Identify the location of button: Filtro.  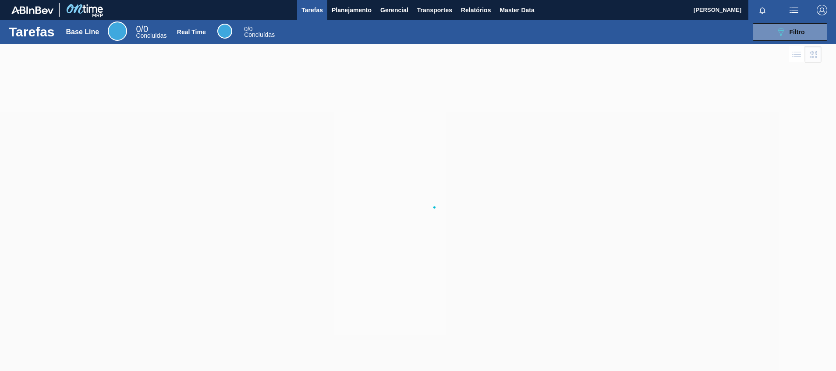
(790, 32).